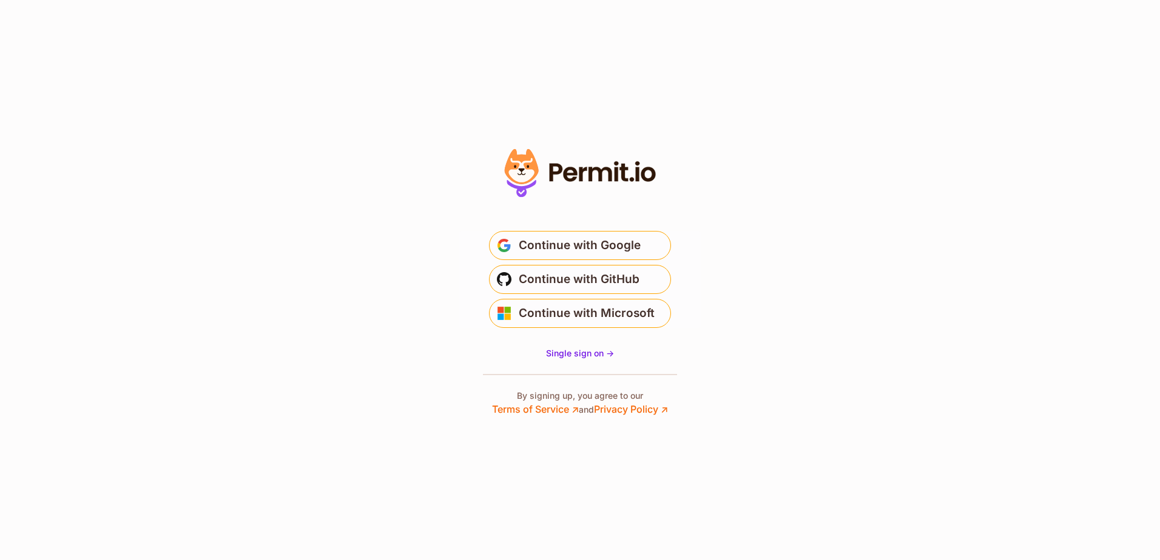  What do you see at coordinates (587, 314) in the screenshot?
I see `span: Continue with Microsoft` at bounding box center [587, 314].